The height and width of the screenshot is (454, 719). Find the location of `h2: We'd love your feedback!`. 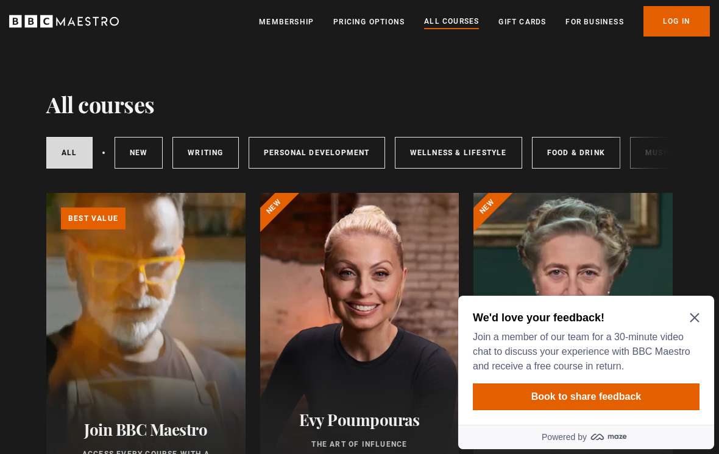

h2: We'd love your feedback! is located at coordinates (130, 27).